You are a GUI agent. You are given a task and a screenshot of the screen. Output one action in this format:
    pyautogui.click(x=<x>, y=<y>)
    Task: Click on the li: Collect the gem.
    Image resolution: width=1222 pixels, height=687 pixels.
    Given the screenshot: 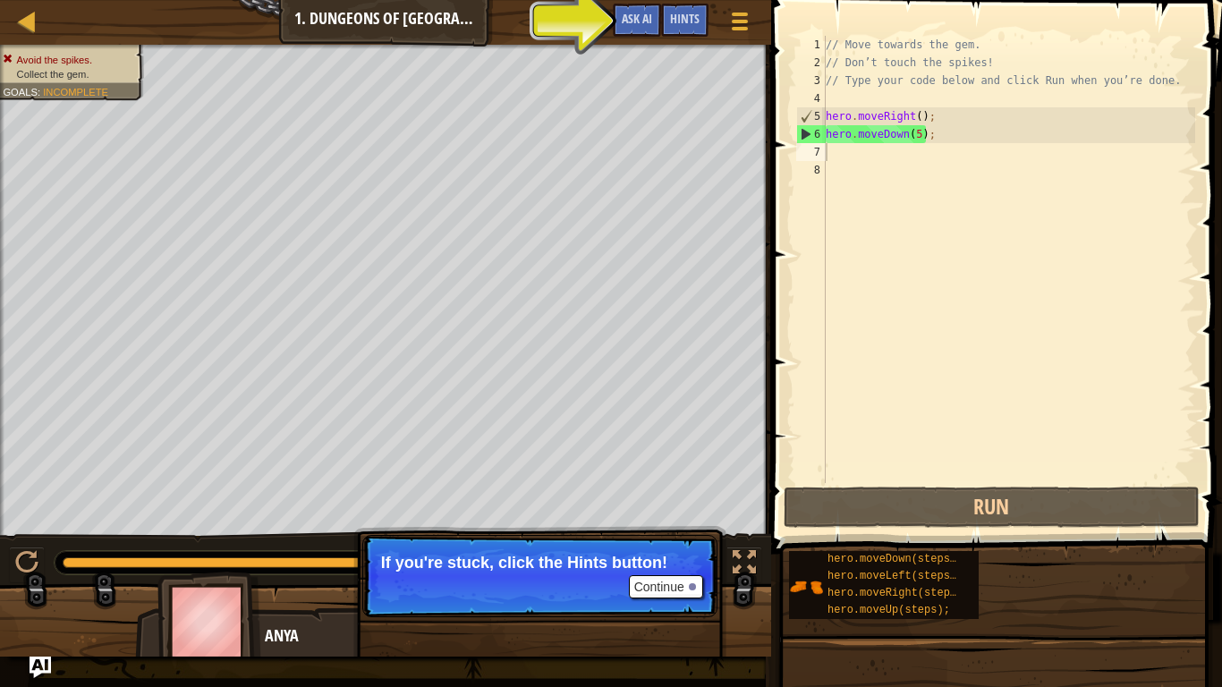 What is the action you would take?
    pyautogui.click(x=68, y=74)
    